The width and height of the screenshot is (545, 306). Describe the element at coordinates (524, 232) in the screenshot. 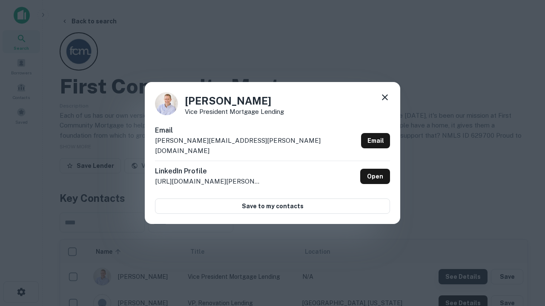

I see `div: Chat Widget` at that location.